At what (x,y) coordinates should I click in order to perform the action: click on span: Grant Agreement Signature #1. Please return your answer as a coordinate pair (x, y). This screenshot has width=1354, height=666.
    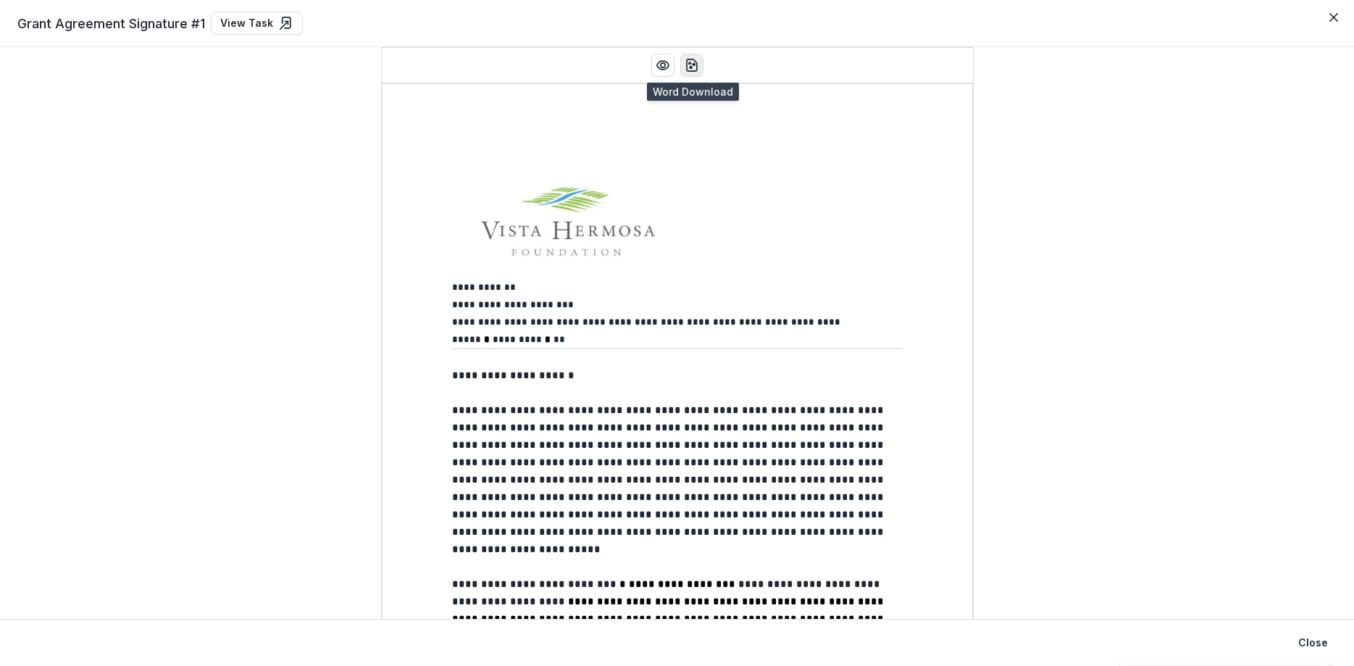
    Looking at the image, I should click on (111, 23).